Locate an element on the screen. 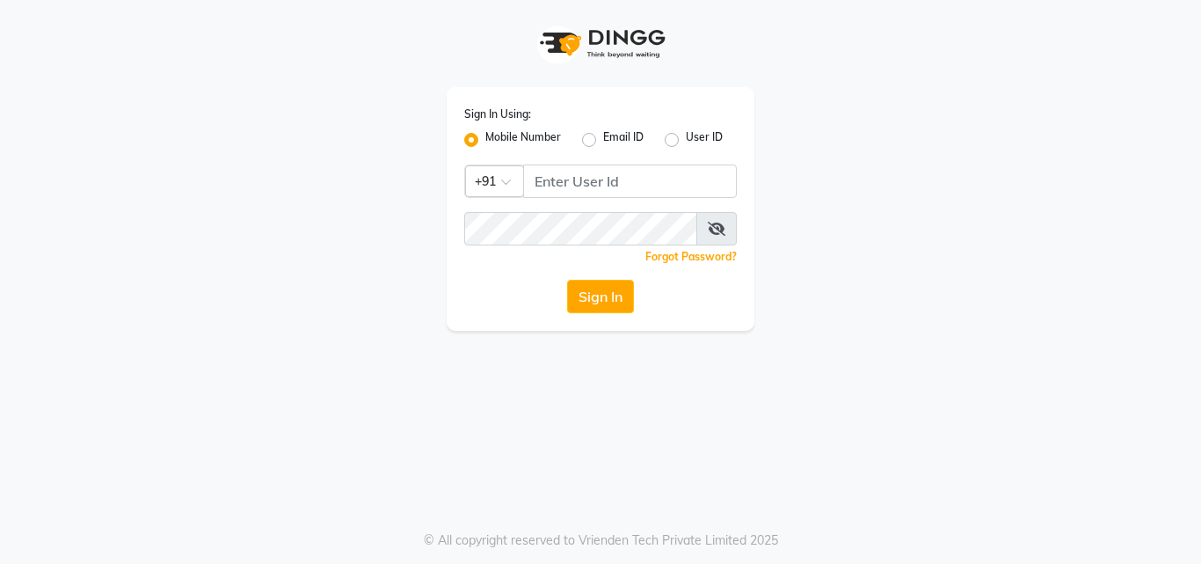  img: logo1.svg is located at coordinates (601, 43).